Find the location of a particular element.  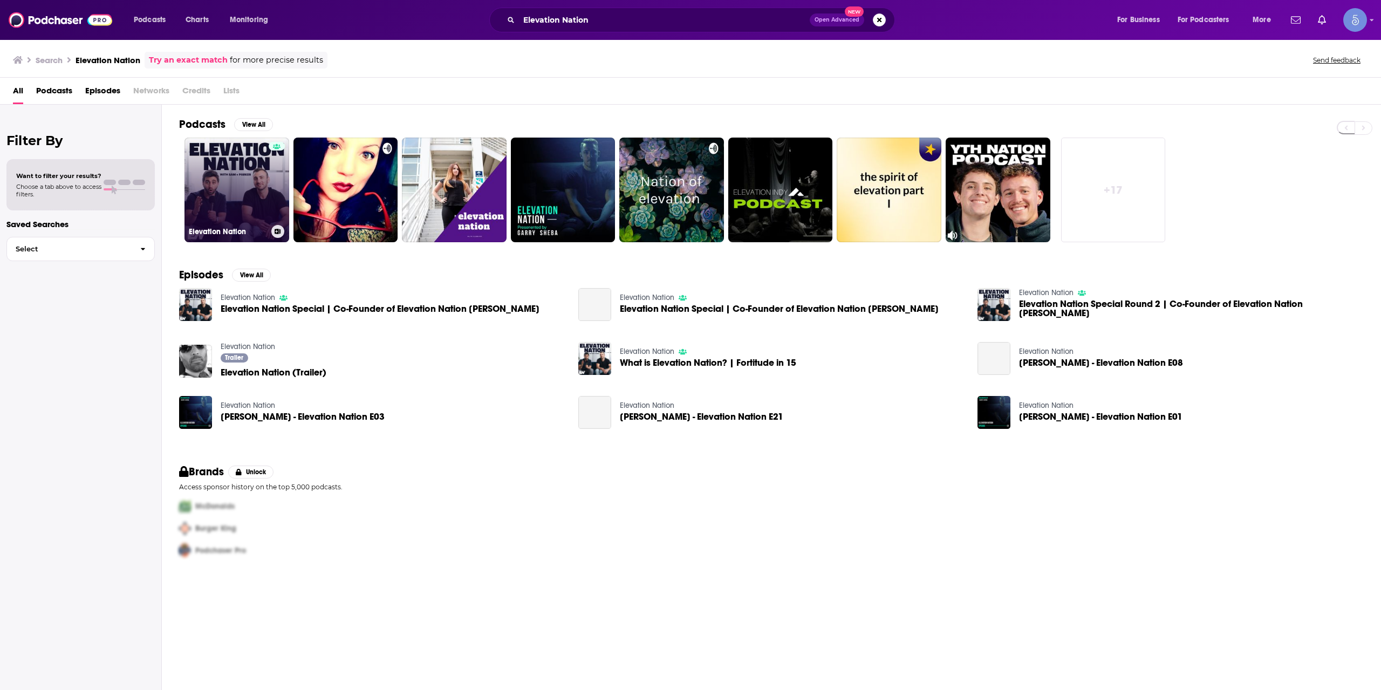

h2: Episodes is located at coordinates (201, 275).